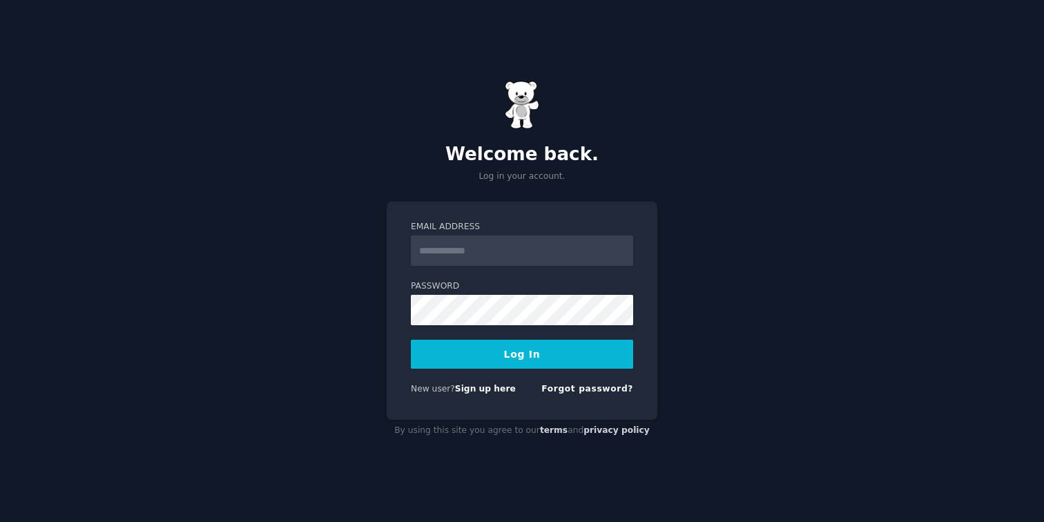  I want to click on span: New user?, so click(433, 389).